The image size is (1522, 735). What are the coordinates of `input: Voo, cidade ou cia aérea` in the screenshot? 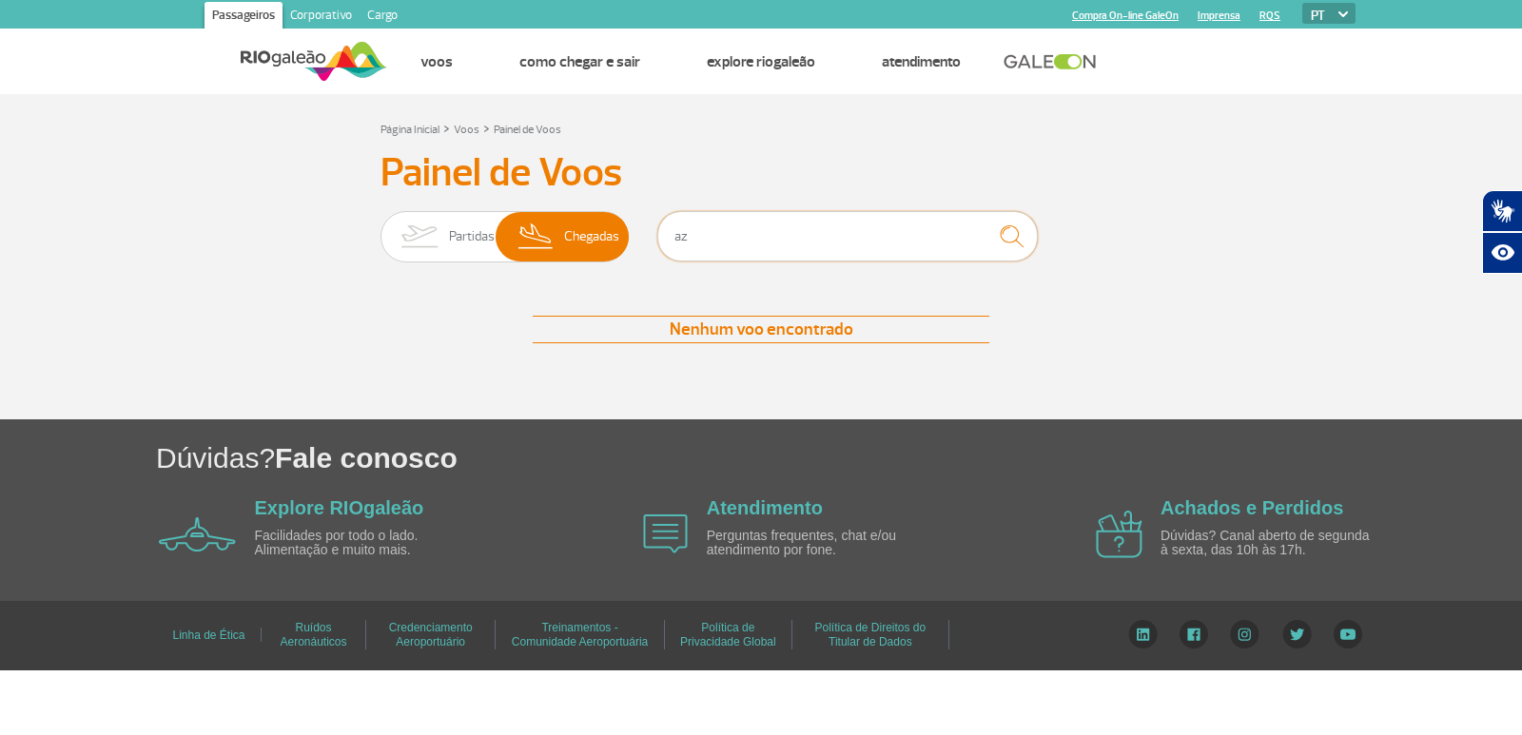 It's located at (847, 236).